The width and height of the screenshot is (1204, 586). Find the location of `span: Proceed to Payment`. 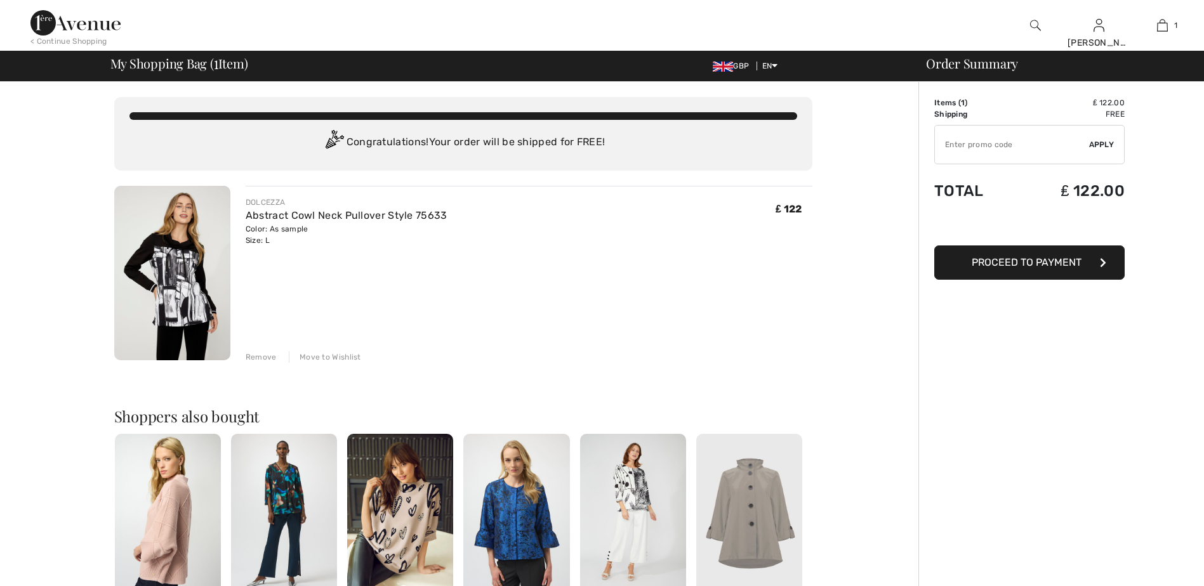

span: Proceed to Payment is located at coordinates (1026, 262).